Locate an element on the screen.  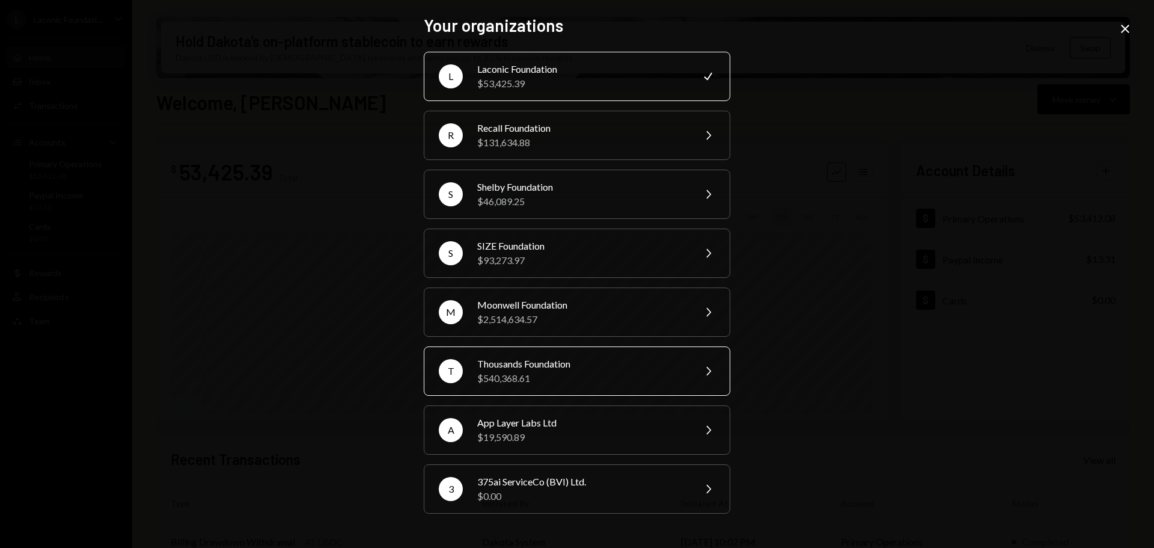
h2: Your organizations is located at coordinates (577, 25).